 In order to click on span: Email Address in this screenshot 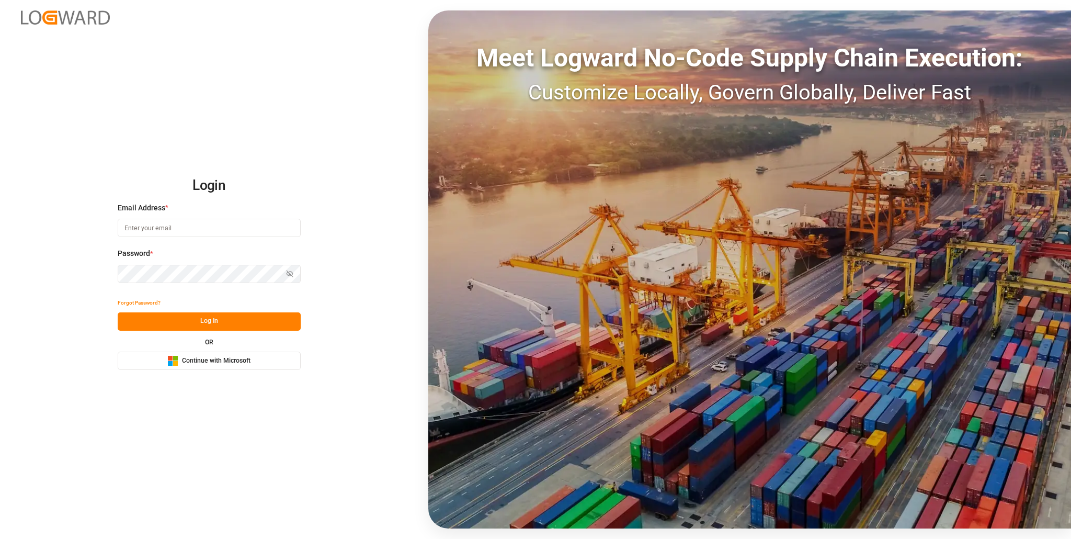, I will do `click(141, 208)`.